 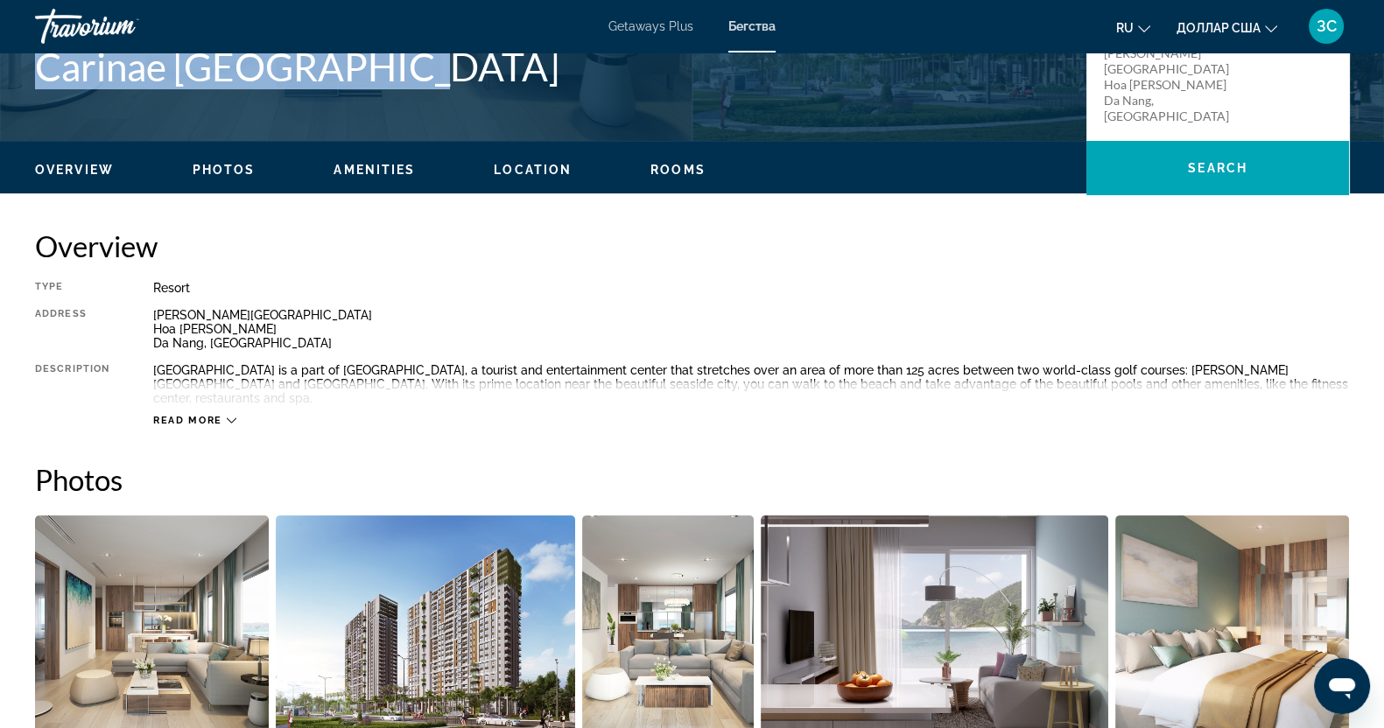 I want to click on div: Address, so click(x=72, y=329).